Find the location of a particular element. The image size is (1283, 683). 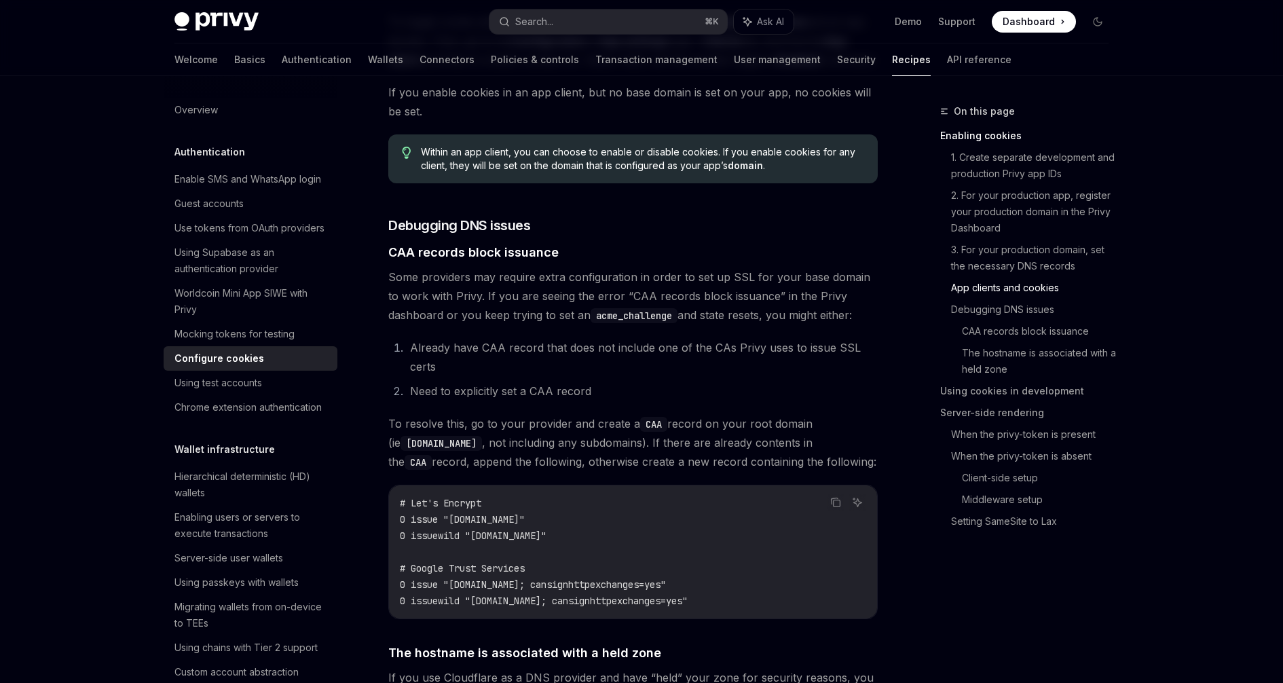

span: CAA records block issuance is located at coordinates (473, 252).